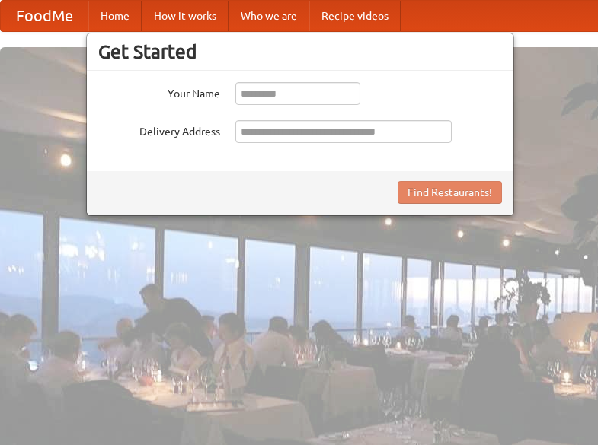 The width and height of the screenshot is (598, 445). I want to click on a: How it works, so click(185, 16).